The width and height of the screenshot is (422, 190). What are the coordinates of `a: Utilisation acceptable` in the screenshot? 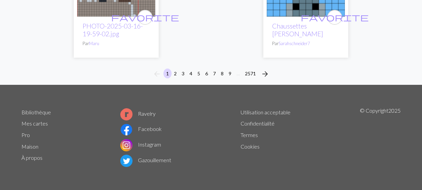 It's located at (265, 112).